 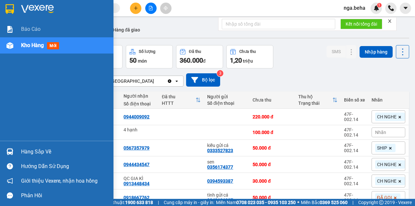 What do you see at coordinates (336, 52) in the screenshot?
I see `button: SMS` at bounding box center [336, 52].